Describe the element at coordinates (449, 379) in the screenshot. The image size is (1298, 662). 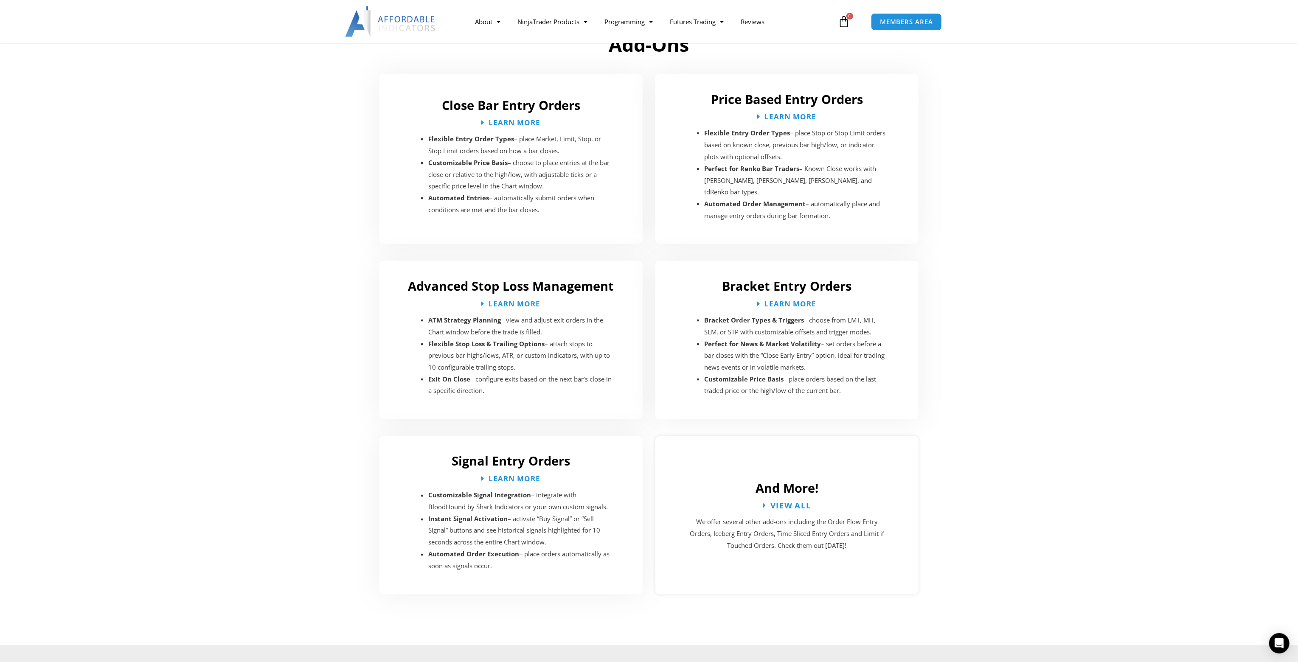
I see `strong: Exit On Close` at that location.